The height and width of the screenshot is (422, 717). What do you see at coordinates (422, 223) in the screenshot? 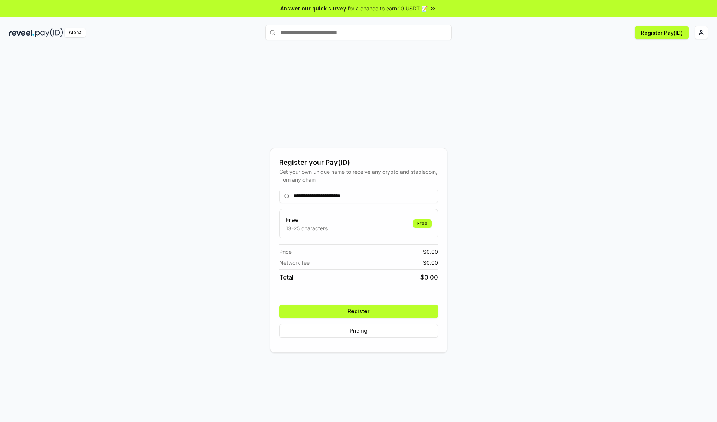
I see `div: Free` at bounding box center [422, 223].